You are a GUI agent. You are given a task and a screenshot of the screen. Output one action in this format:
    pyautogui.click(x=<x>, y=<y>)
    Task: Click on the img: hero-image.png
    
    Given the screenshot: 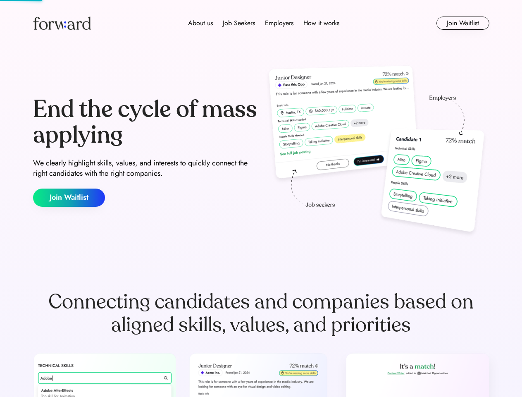 What is the action you would take?
    pyautogui.click(x=377, y=152)
    